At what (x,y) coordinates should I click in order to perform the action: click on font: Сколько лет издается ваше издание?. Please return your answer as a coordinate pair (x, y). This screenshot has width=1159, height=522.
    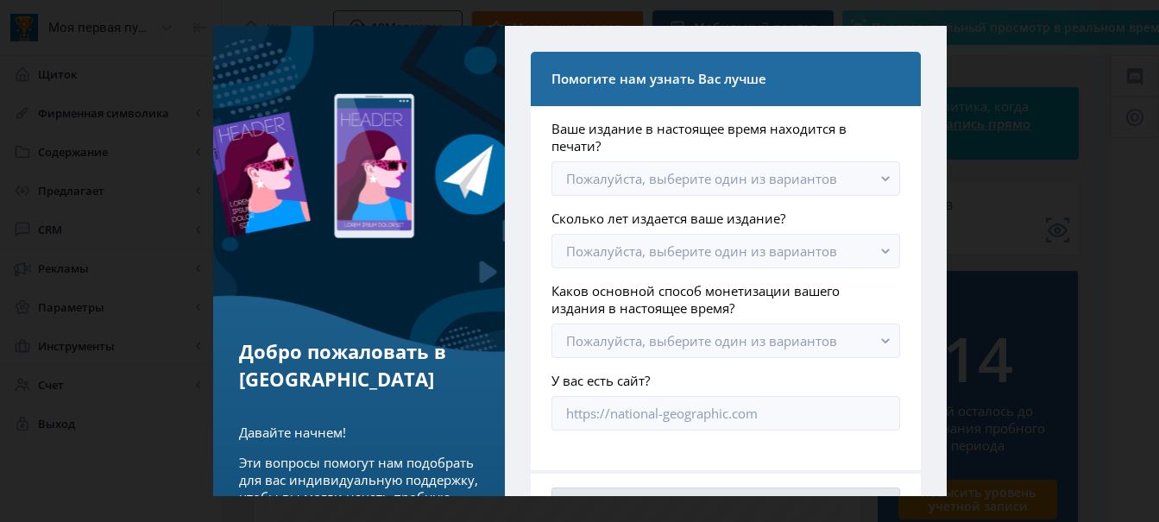
    Looking at the image, I should click on (668, 218).